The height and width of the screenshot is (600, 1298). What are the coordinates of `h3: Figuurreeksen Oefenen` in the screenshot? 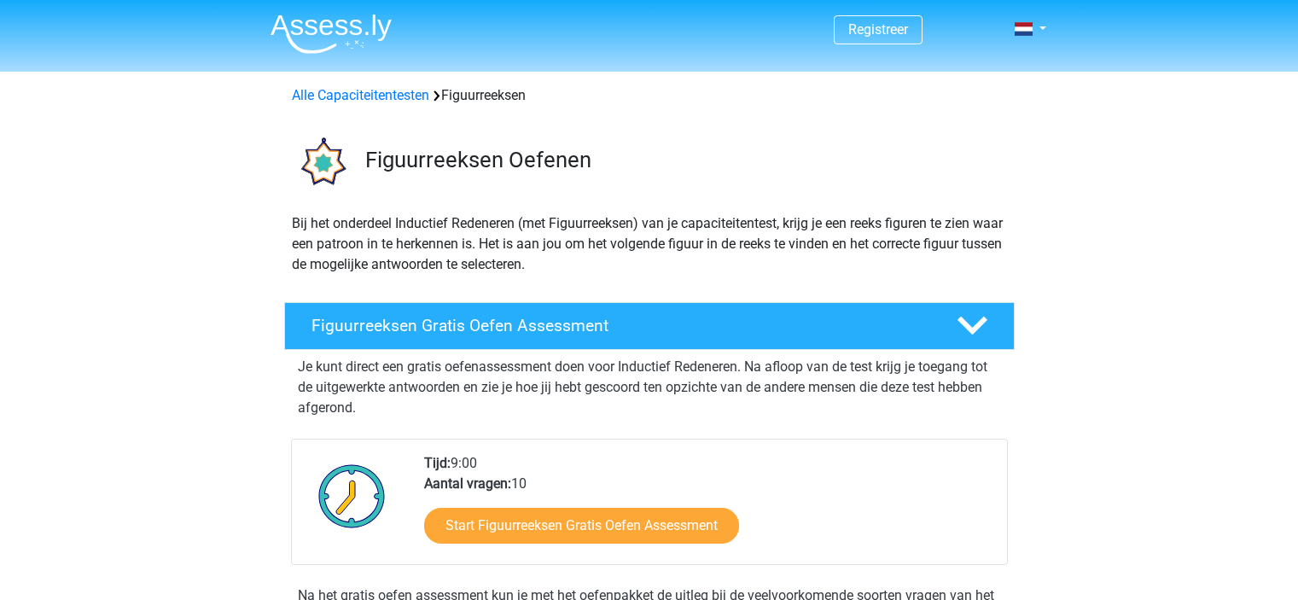 It's located at (683, 160).